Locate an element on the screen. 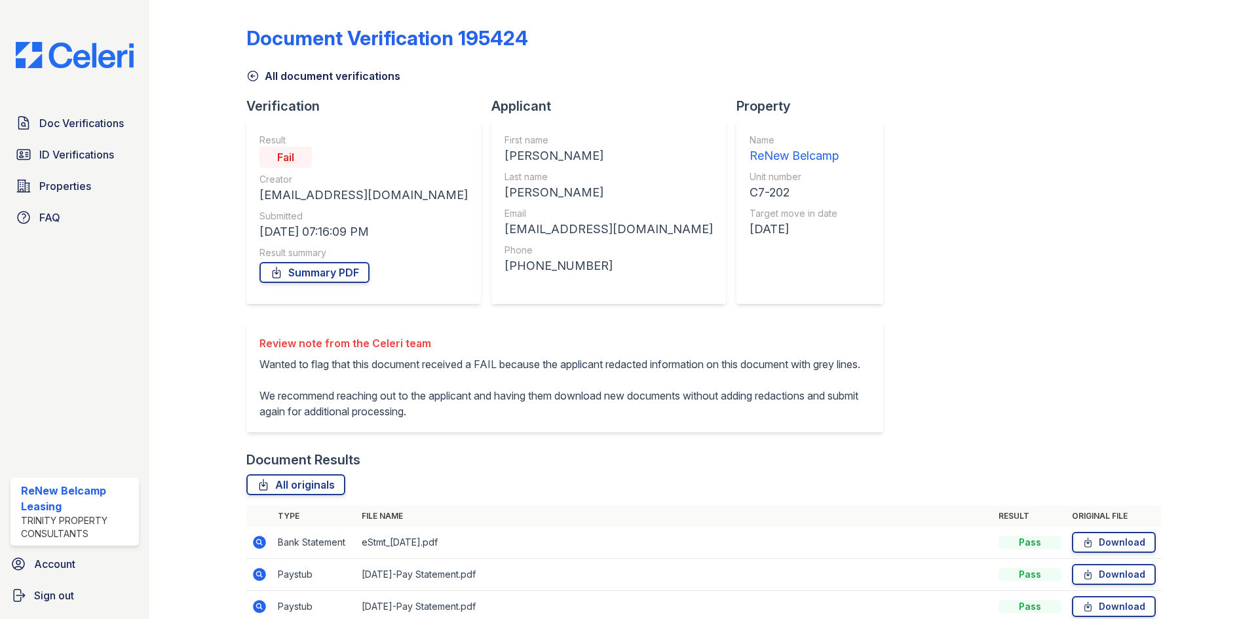  span: ID Verifications is located at coordinates (77, 155).